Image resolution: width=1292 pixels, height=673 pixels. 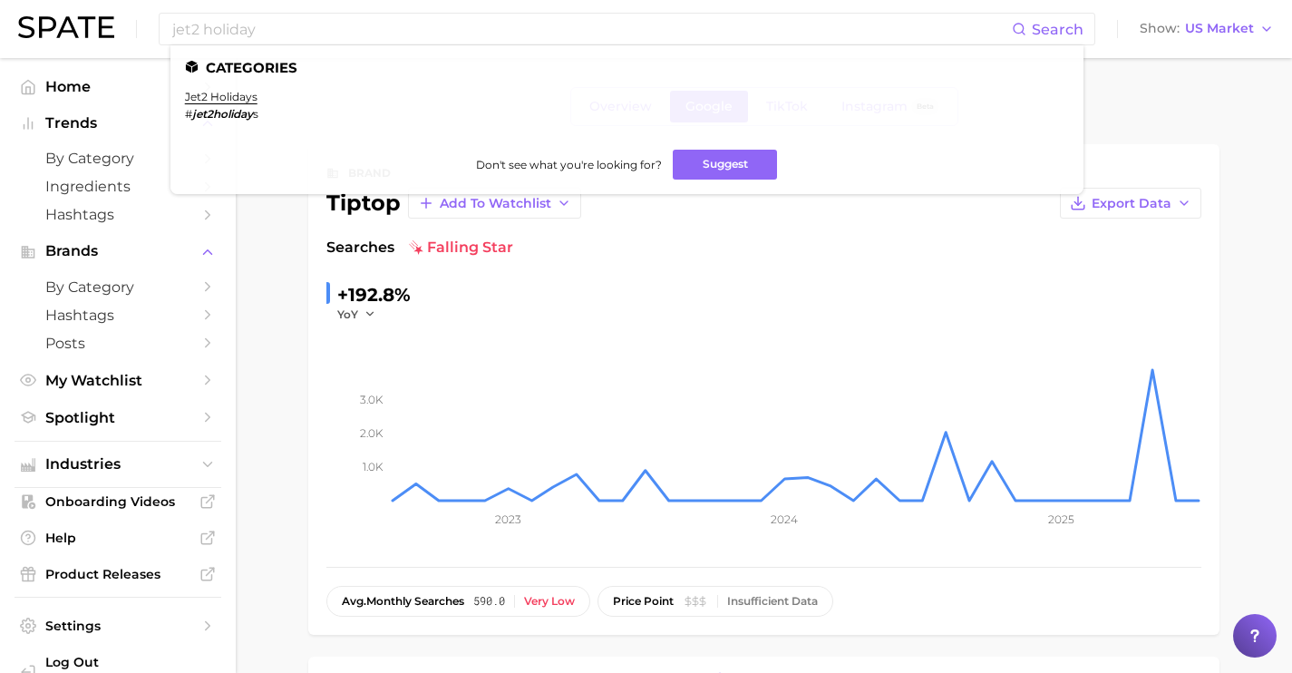 I want to click on a: Settings, so click(x=118, y=626).